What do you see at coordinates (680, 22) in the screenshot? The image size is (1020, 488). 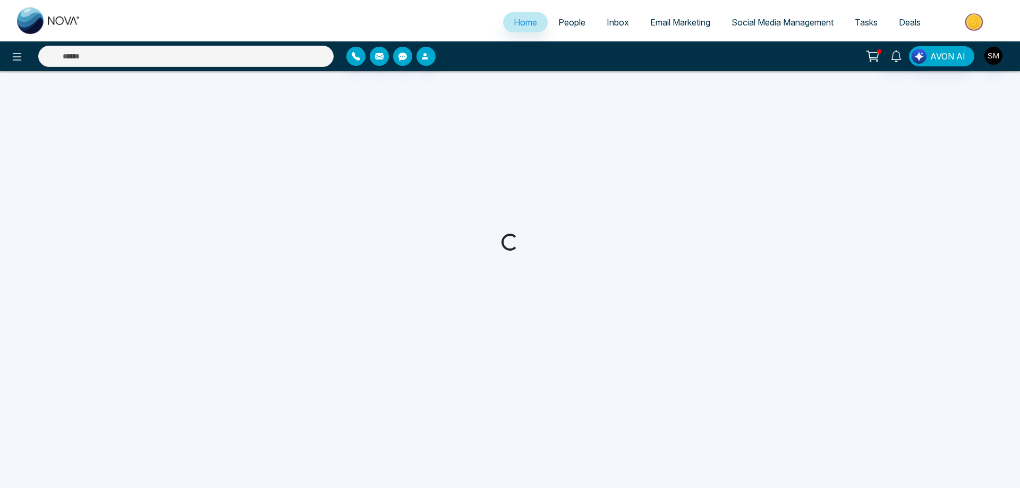 I see `a: Email Marketing` at bounding box center [680, 22].